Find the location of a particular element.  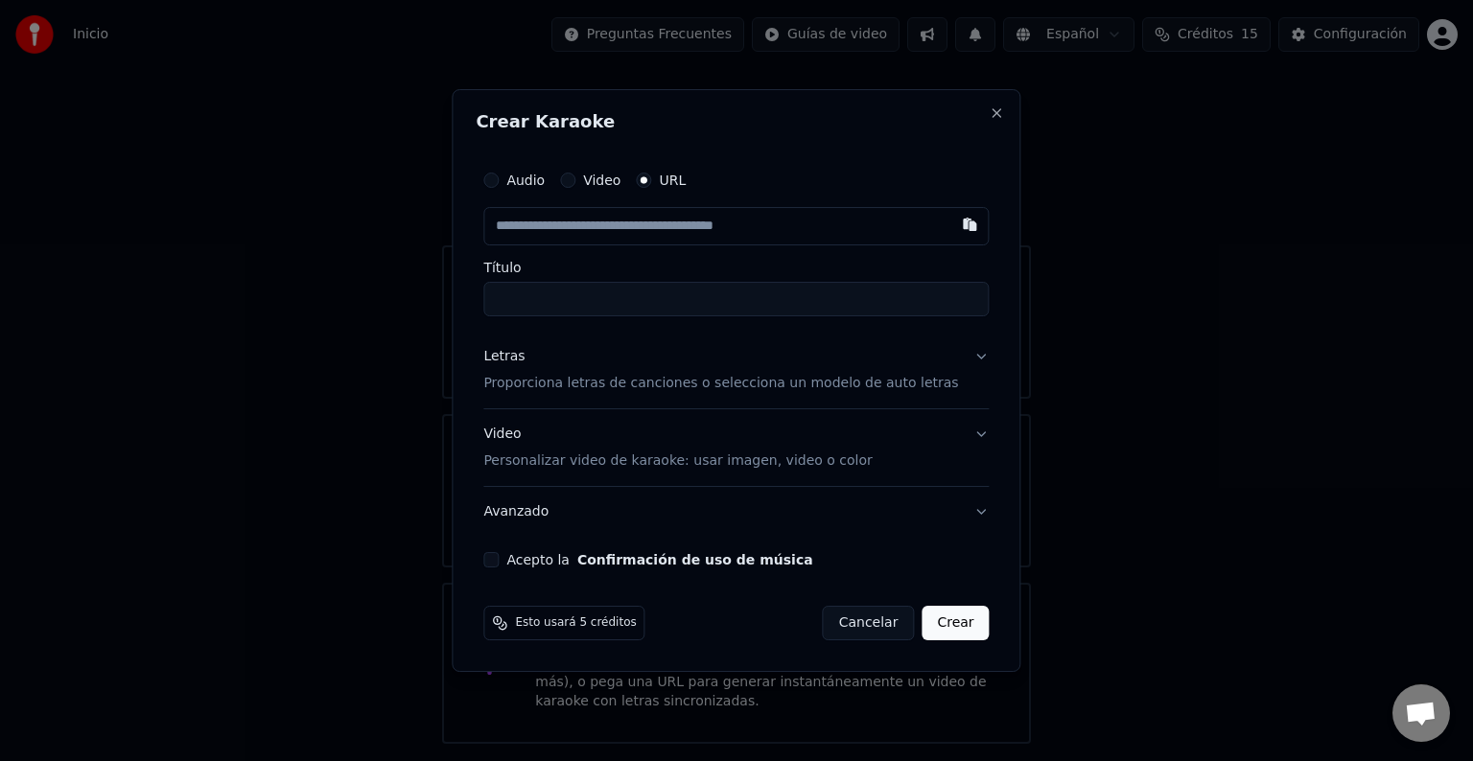

label: Acepto la is located at coordinates (659, 560).